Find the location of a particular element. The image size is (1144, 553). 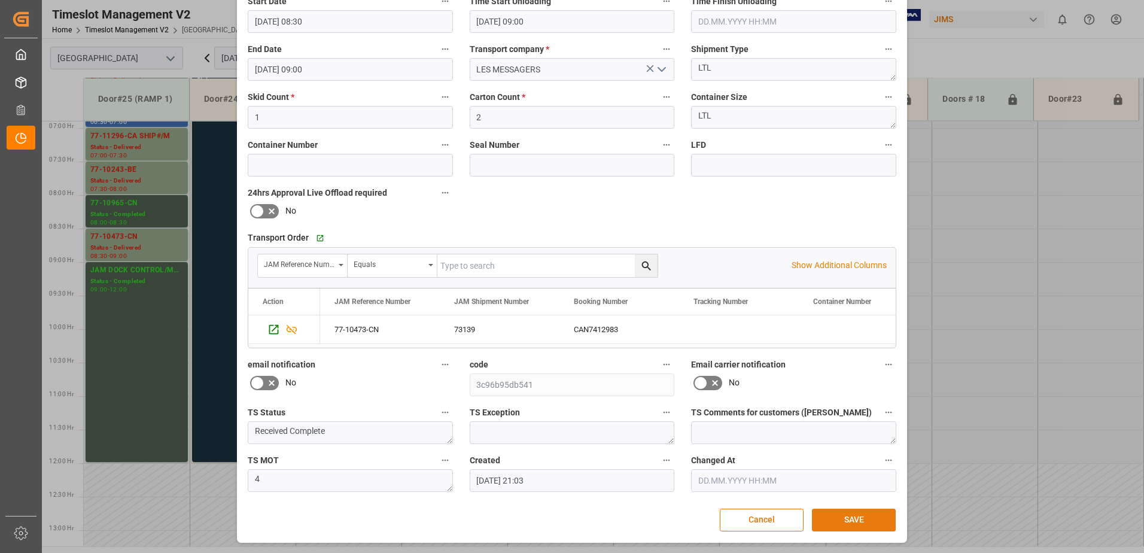

button: Shipment Type is located at coordinates (889, 49).